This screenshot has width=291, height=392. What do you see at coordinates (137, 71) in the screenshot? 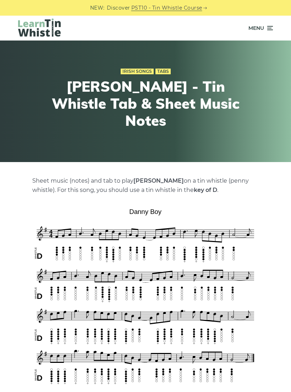
I see `a: Irish Songs` at bounding box center [137, 71].